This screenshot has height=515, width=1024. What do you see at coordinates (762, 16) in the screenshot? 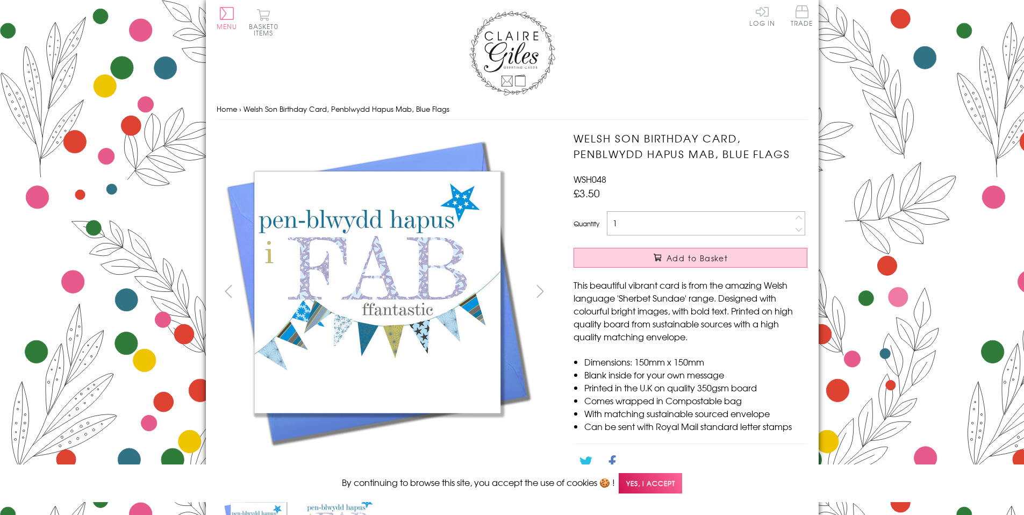
I see `a: Log In` at bounding box center [762, 16].